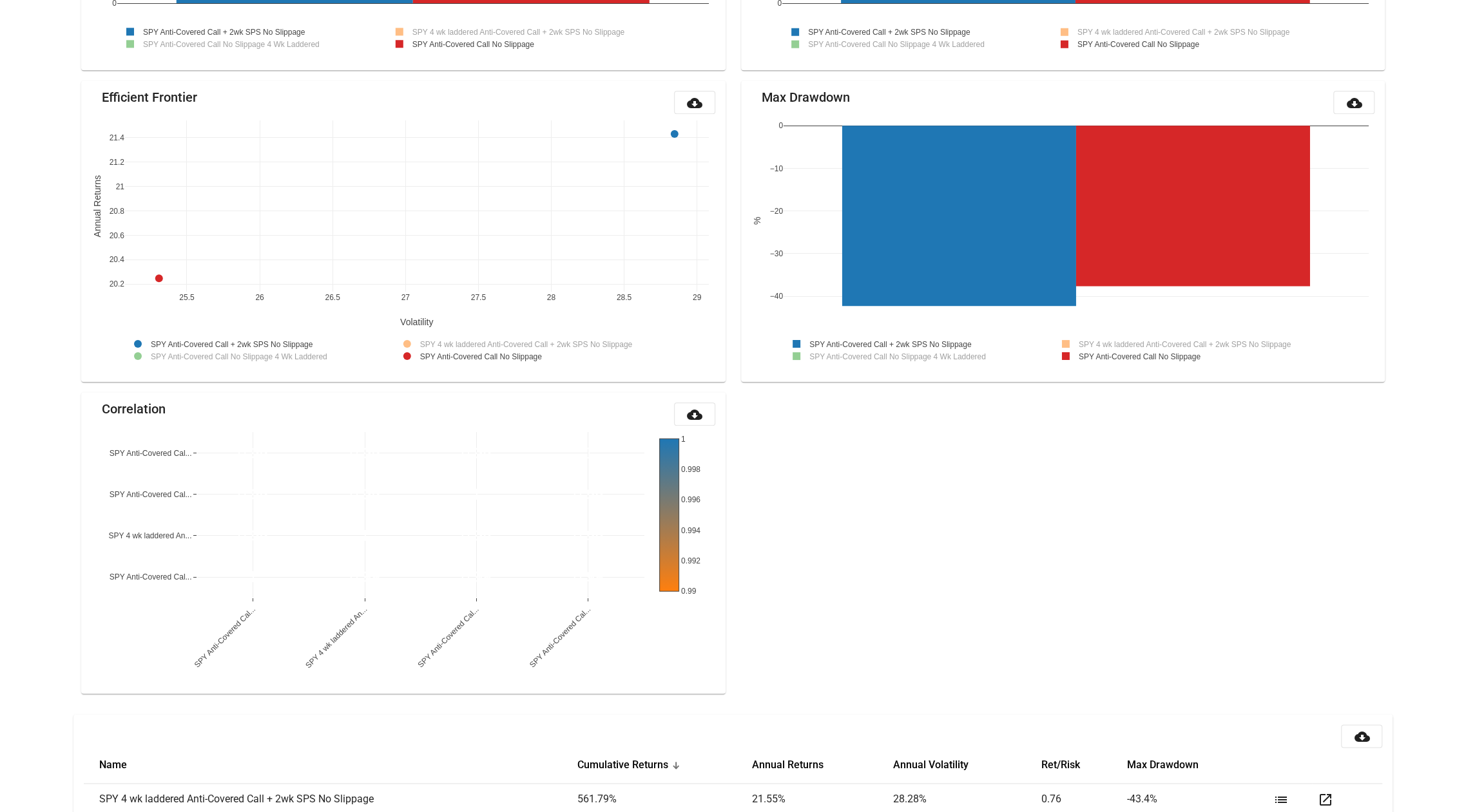 The width and height of the screenshot is (1466, 812). Describe the element at coordinates (623, 765) in the screenshot. I see `button: Change sorting for Cum_Returns_Final` at that location.